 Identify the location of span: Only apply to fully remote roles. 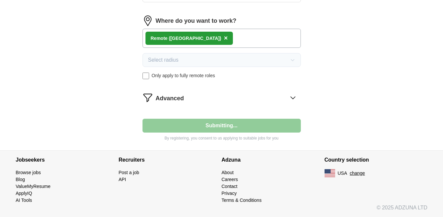
(183, 75).